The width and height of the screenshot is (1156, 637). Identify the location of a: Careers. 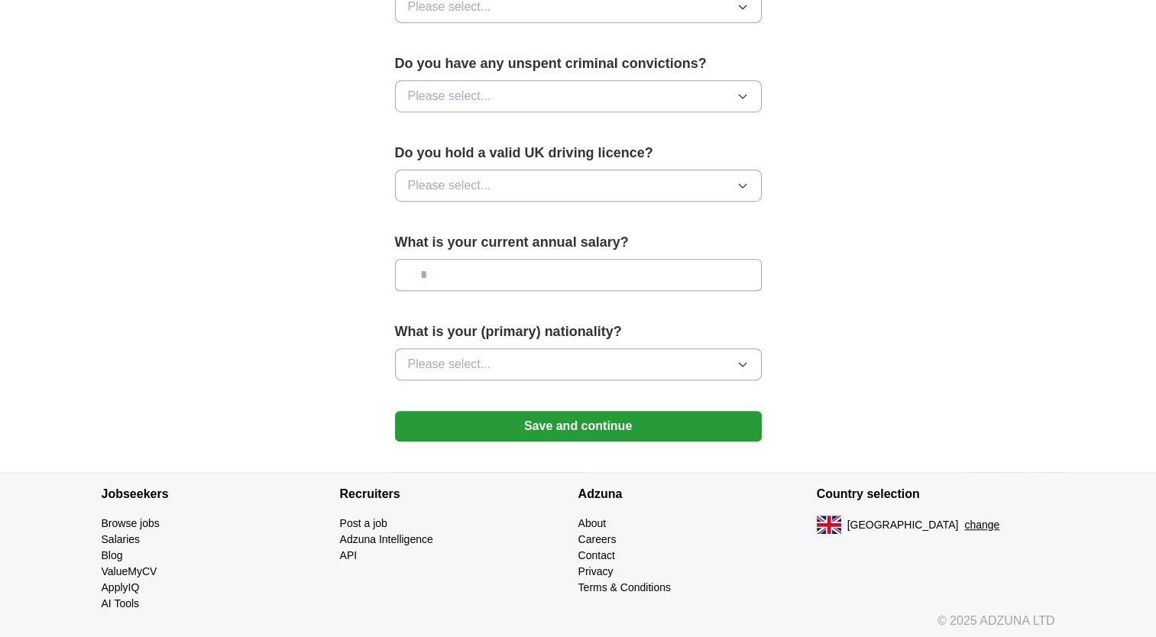
(597, 539).